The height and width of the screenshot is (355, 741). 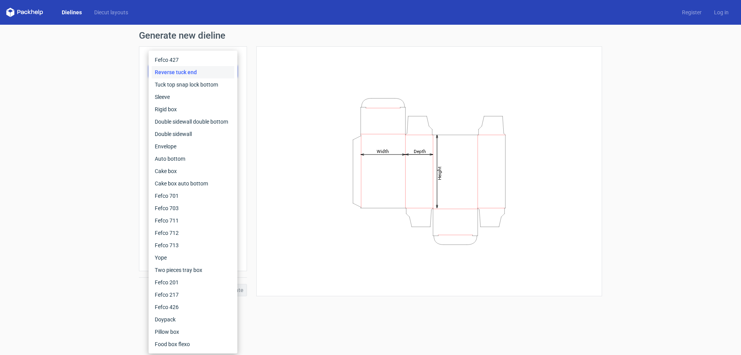 What do you see at coordinates (72, 12) in the screenshot?
I see `a: Dielines` at bounding box center [72, 12].